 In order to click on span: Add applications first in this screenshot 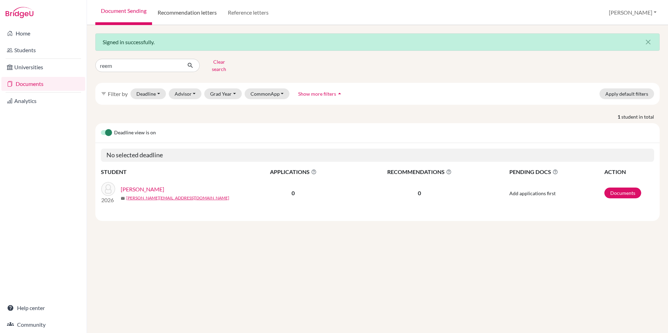, I will do `click(533, 193)`.